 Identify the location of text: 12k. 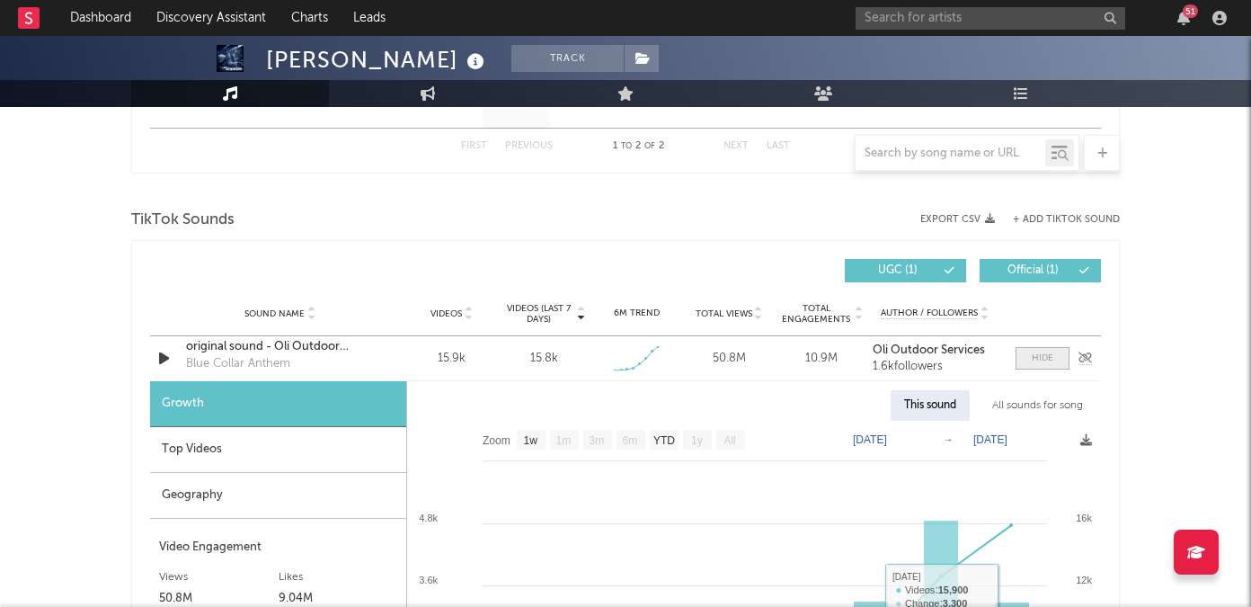
(1084, 580).